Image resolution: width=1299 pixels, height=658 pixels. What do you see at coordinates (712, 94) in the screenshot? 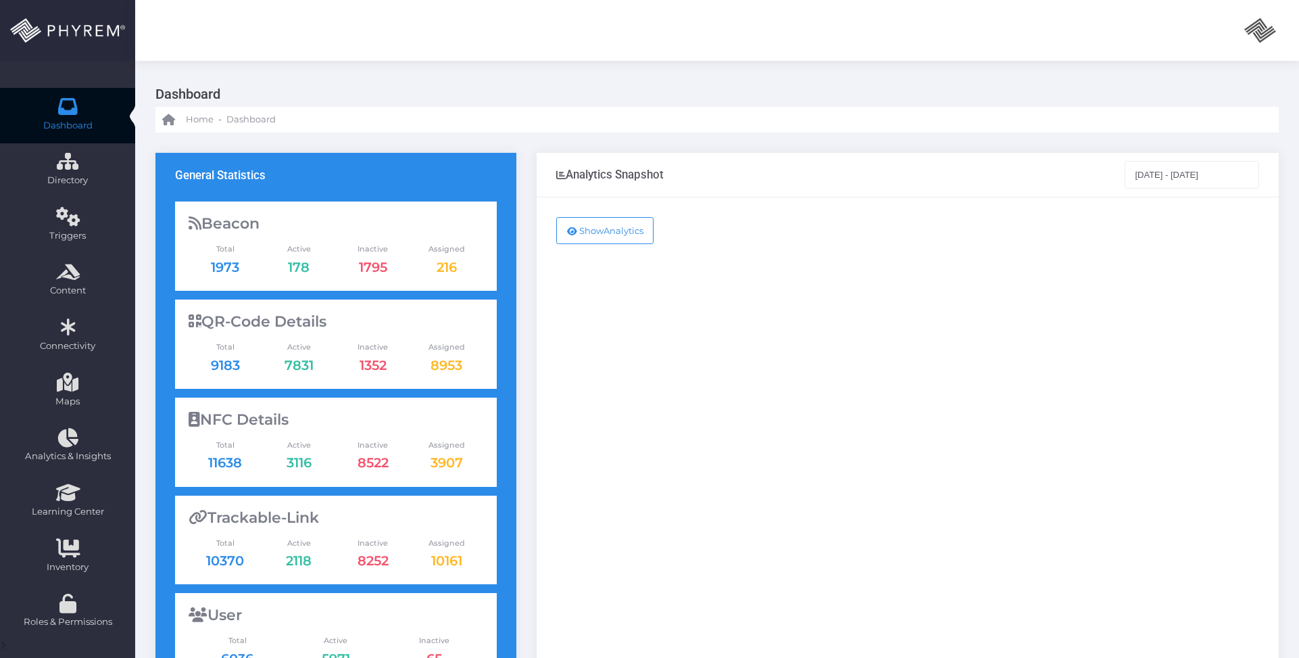
I see `h3: Dashboard` at bounding box center [712, 94].